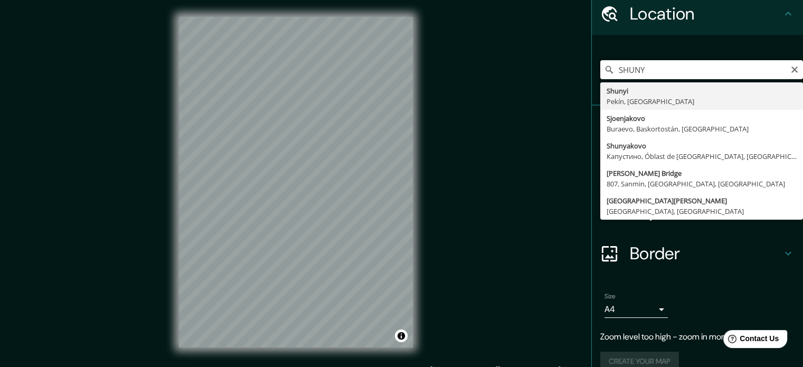 This screenshot has width=803, height=367. I want to click on div: Sjoenjakovo, so click(702, 118).